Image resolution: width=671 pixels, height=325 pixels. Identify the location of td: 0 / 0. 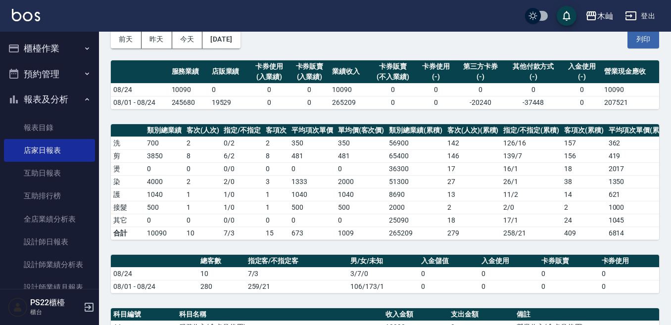
(242, 169).